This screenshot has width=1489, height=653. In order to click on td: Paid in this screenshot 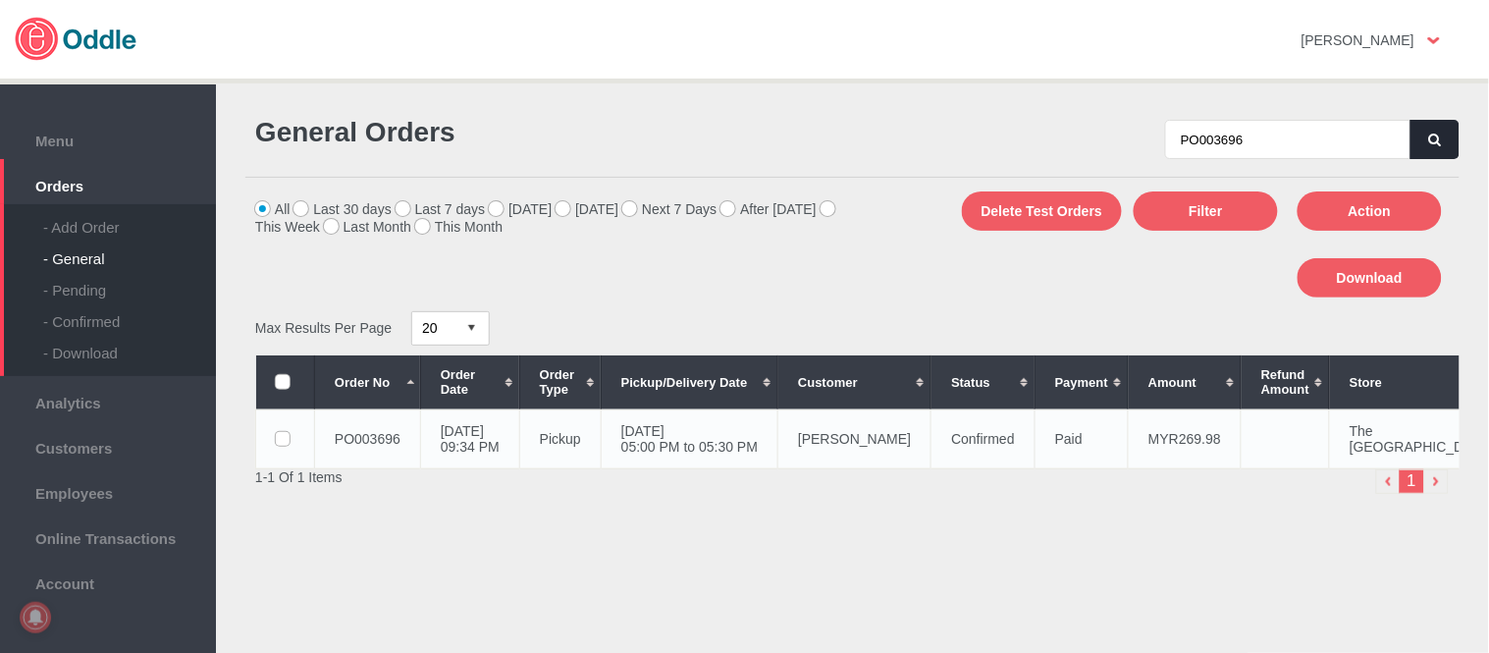, I will do `click(1080, 439)`.